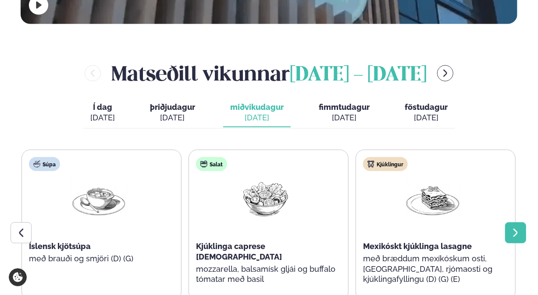  What do you see at coordinates (103, 107) in the screenshot?
I see `span: Í dag` at bounding box center [103, 107].